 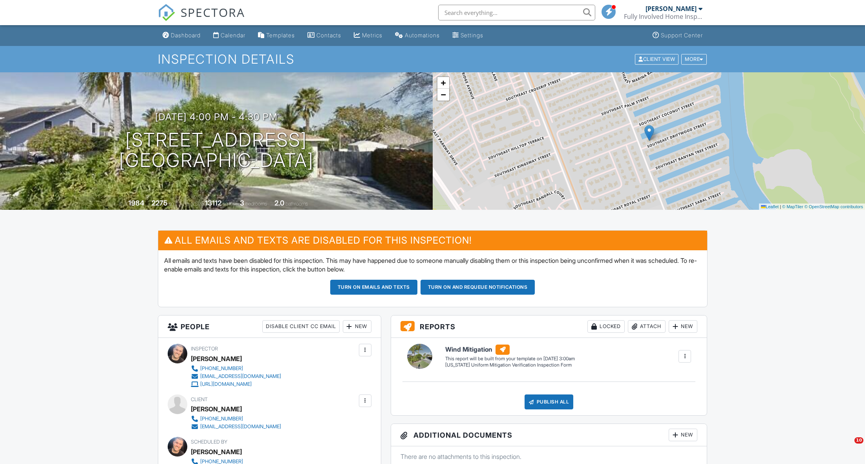 What do you see at coordinates (606, 326) in the screenshot?
I see `div: Locked` at bounding box center [606, 326].